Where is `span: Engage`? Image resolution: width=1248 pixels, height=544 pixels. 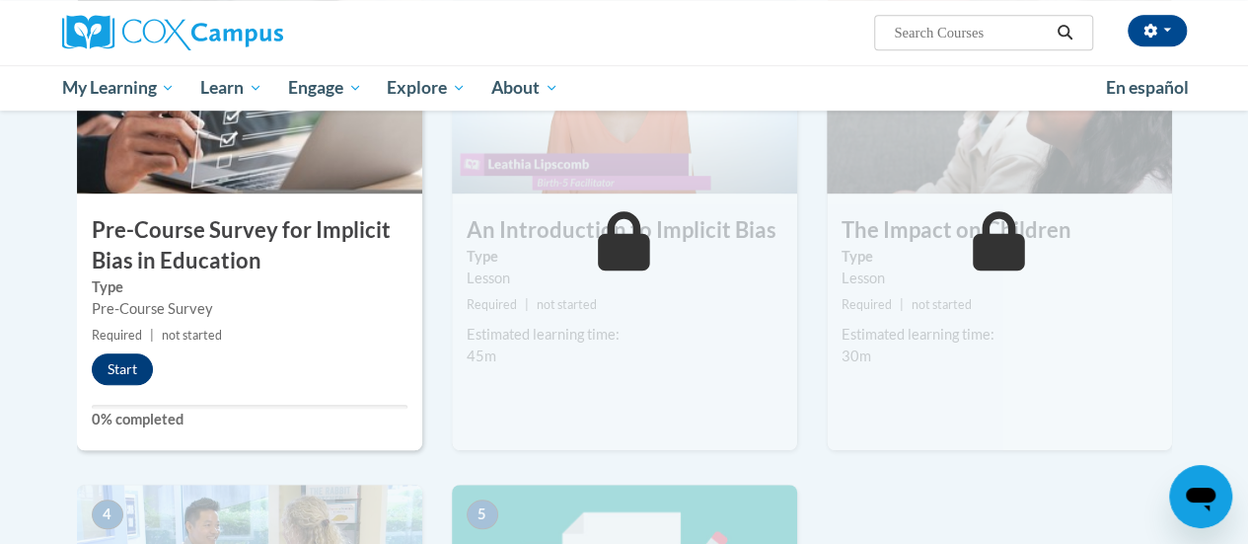
span: Engage is located at coordinates (325, 88).